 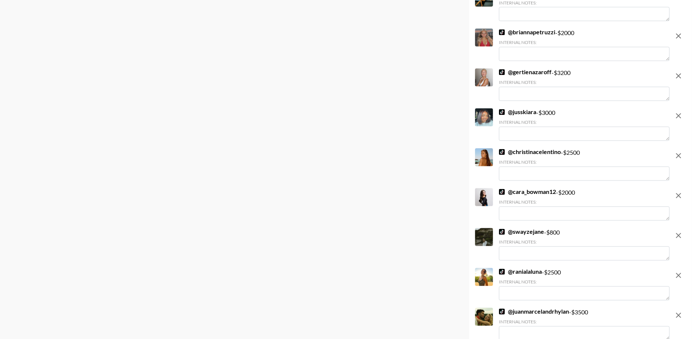 I want to click on a: @christinacelentino, so click(x=530, y=152).